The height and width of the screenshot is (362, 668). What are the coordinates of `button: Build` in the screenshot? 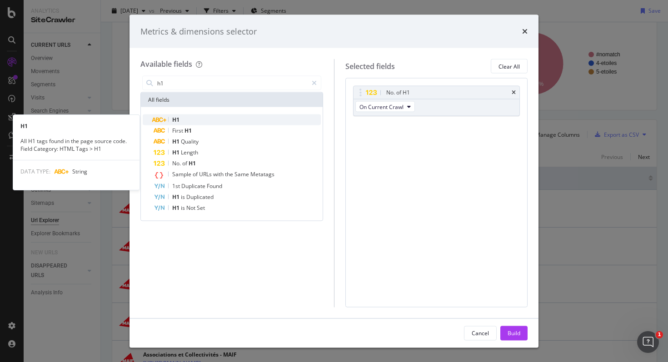 It's located at (514, 333).